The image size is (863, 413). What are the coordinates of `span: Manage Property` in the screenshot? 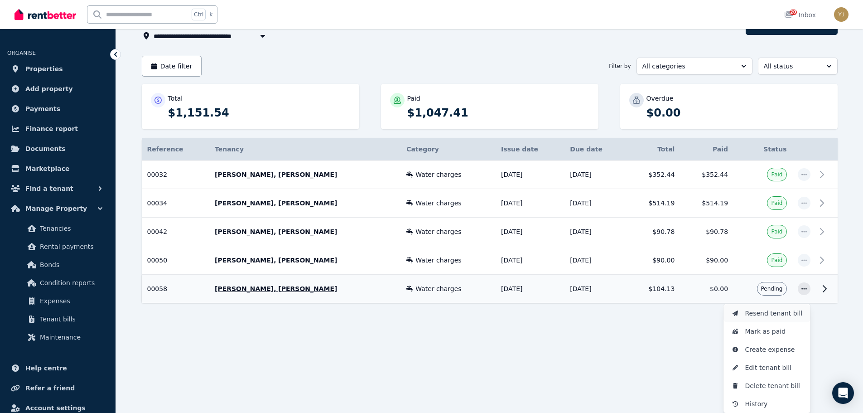 It's located at (56, 208).